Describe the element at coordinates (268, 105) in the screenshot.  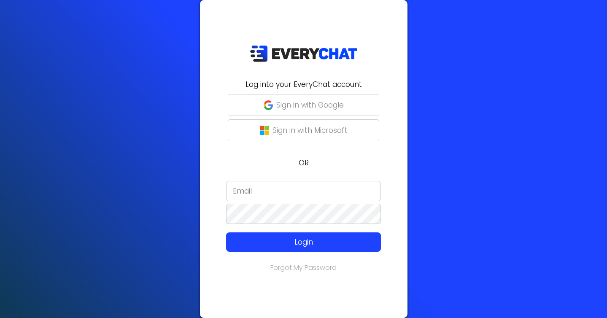
I see `img: google-g.png` at that location.